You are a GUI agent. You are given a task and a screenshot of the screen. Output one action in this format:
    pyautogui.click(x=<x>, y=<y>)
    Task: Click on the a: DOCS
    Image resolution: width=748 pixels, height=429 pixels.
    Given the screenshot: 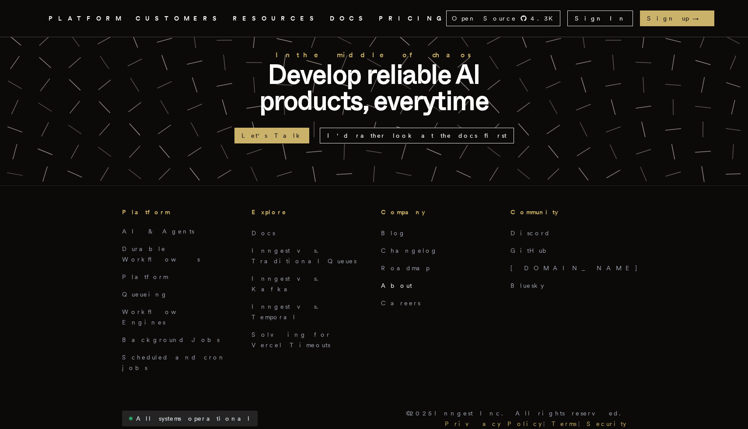 What is the action you would take?
    pyautogui.click(x=349, y=18)
    